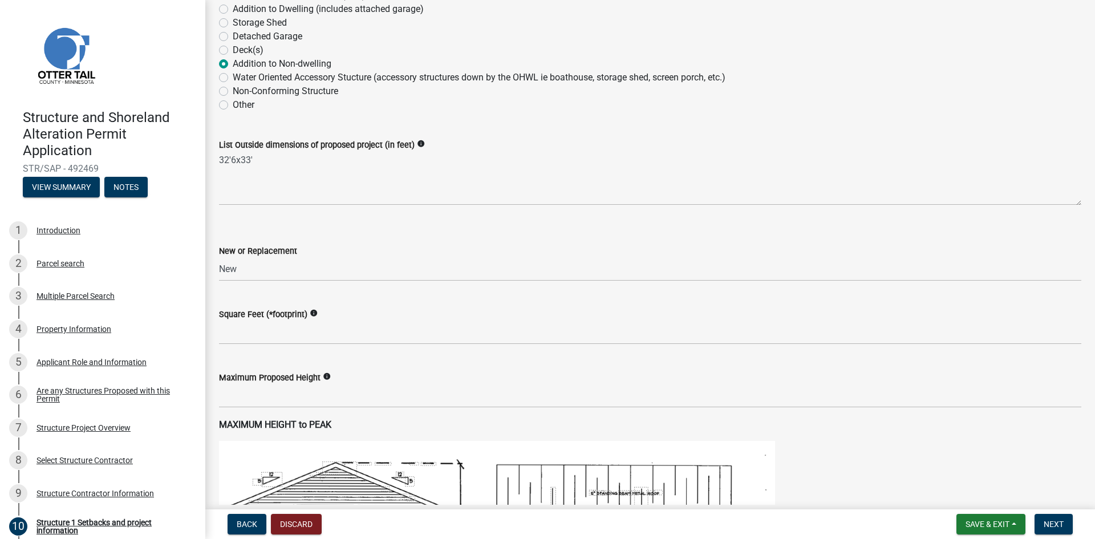 This screenshot has height=539, width=1095. I want to click on div: 10, so click(18, 526).